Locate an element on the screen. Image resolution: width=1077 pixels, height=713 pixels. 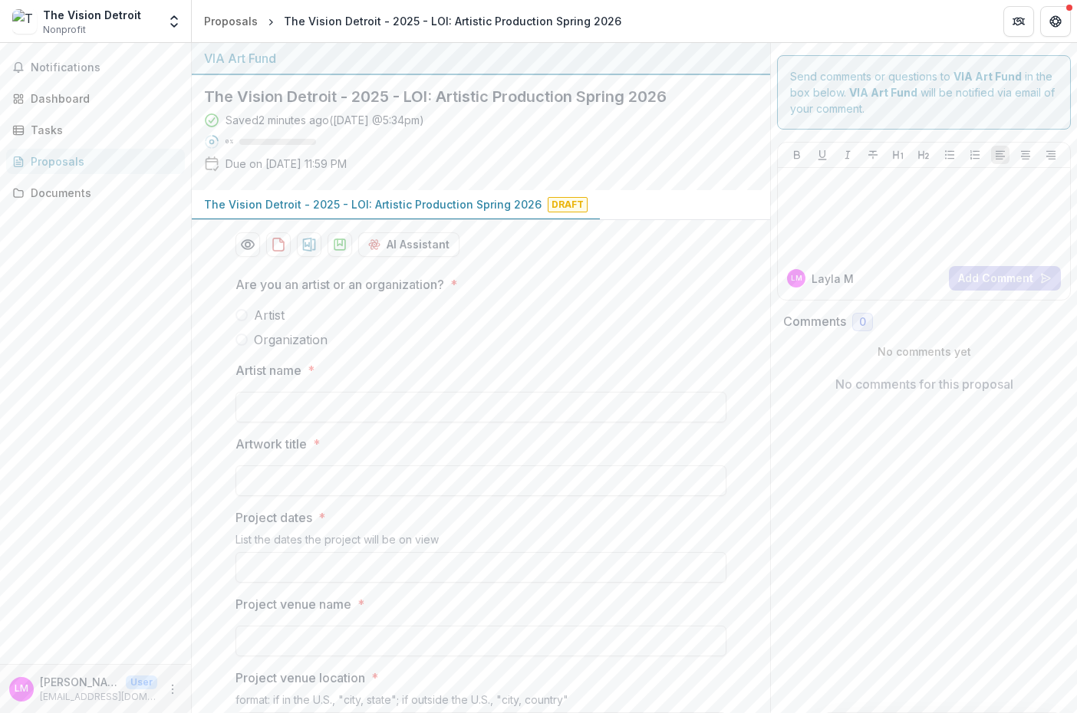
button: Preview 882db60f-ffd4-4627-b508-a5ad1b09c386-0.pdf is located at coordinates (248, 245).